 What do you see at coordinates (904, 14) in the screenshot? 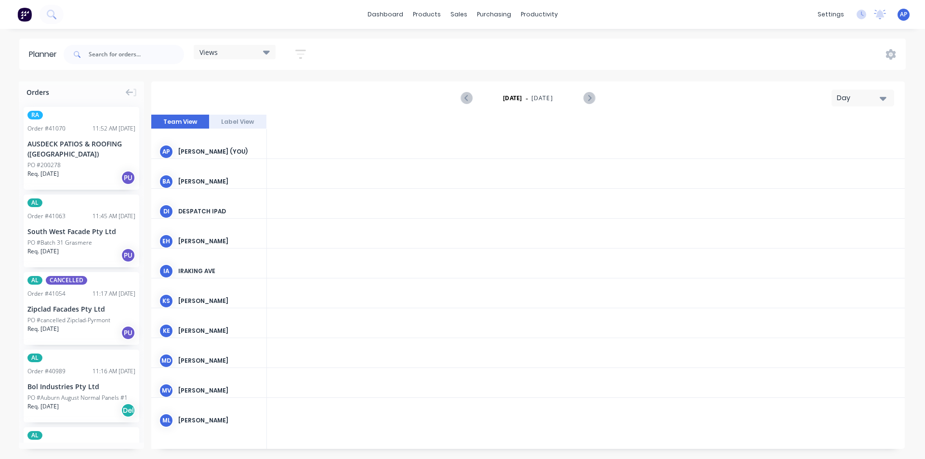
I see `span: AP` at bounding box center [904, 14].